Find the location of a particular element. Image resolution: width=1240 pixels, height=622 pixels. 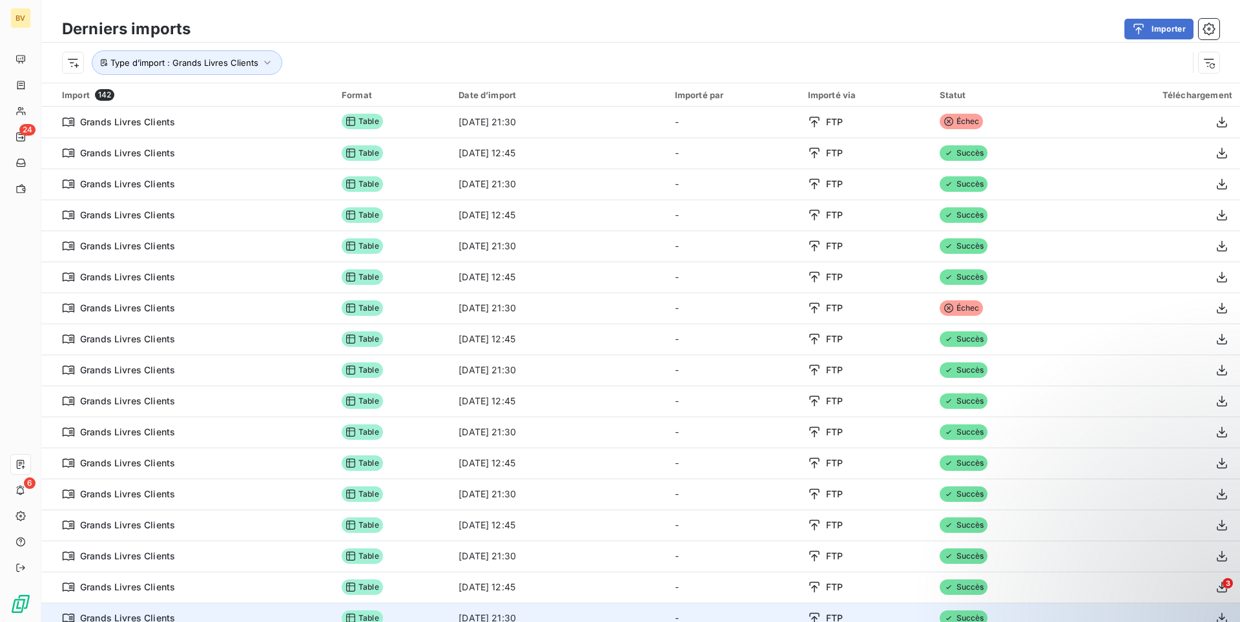

div: Importé par is located at coordinates (734, 95).